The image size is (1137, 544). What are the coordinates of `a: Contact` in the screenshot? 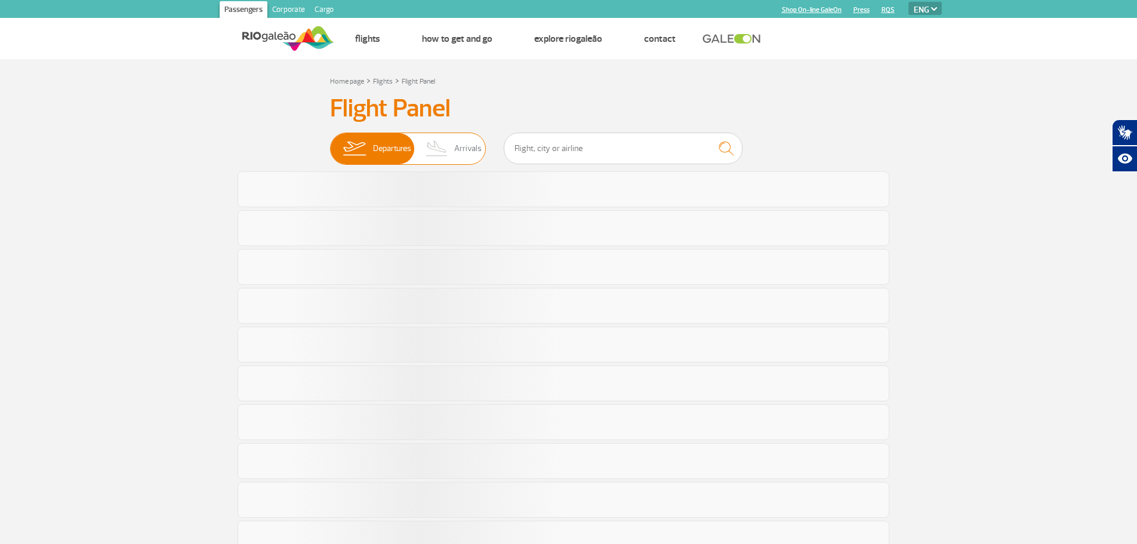 It's located at (660, 39).